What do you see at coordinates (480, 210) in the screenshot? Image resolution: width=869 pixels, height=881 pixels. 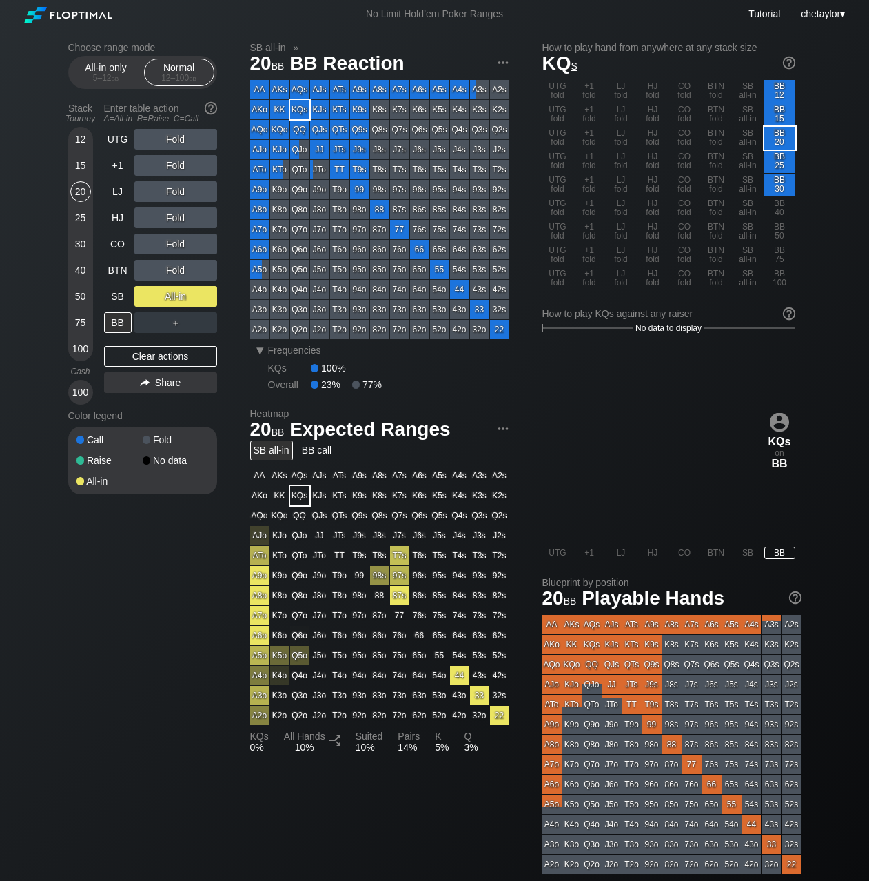 I see `div: 83s` at bounding box center [480, 210].